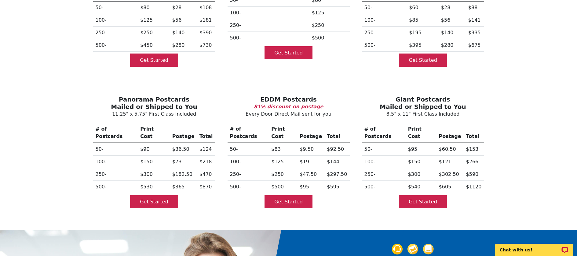 The width and height of the screenshot is (577, 256). What do you see at coordinates (423, 103) in the screenshot?
I see `h3: Giant Postcards Mailed or Shipped to You` at bounding box center [423, 103].